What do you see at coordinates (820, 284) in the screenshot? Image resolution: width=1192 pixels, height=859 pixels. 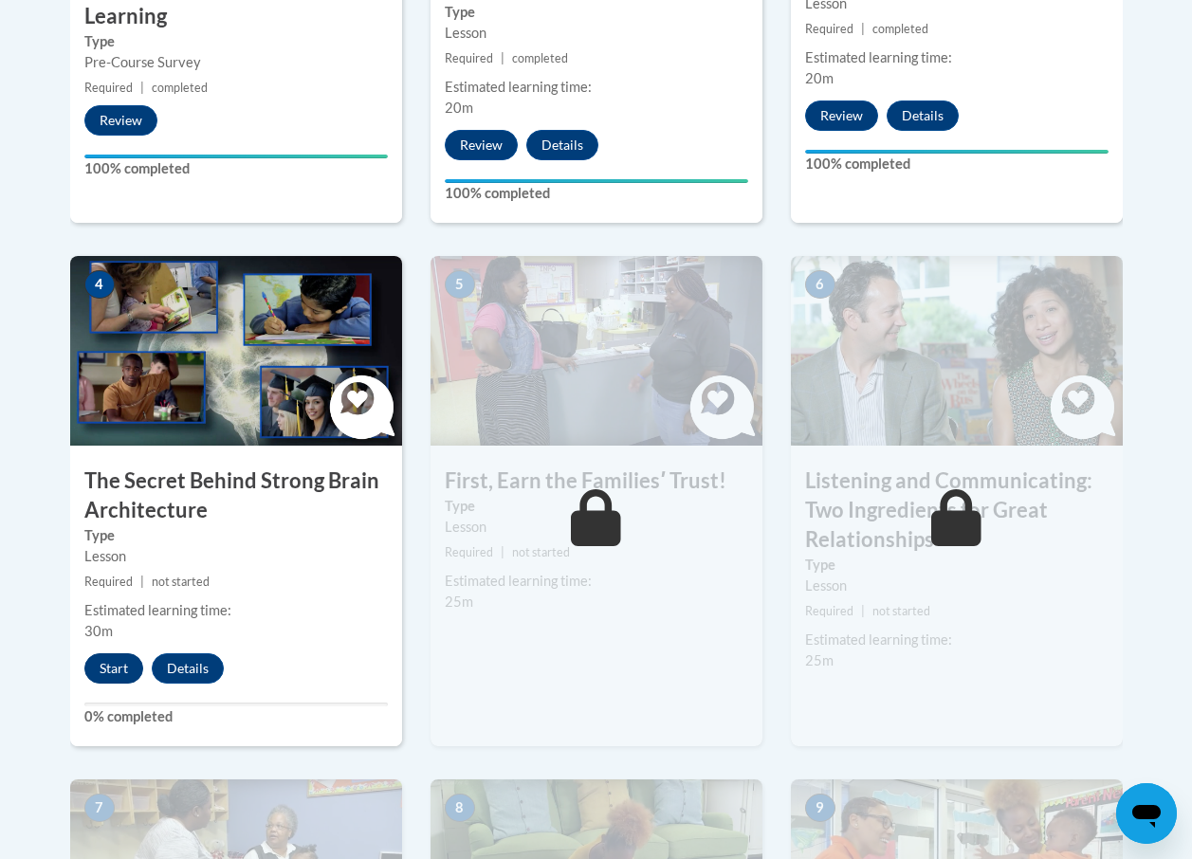 I see `span: 6` at bounding box center [820, 284].